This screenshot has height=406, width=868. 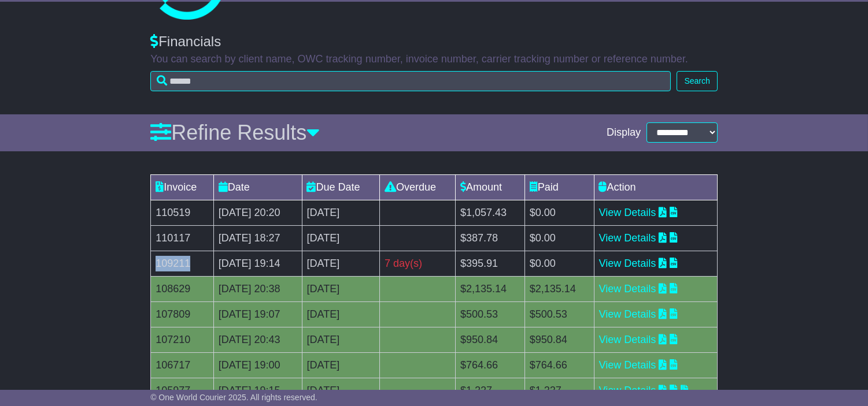 I want to click on td: 105977, so click(x=182, y=391).